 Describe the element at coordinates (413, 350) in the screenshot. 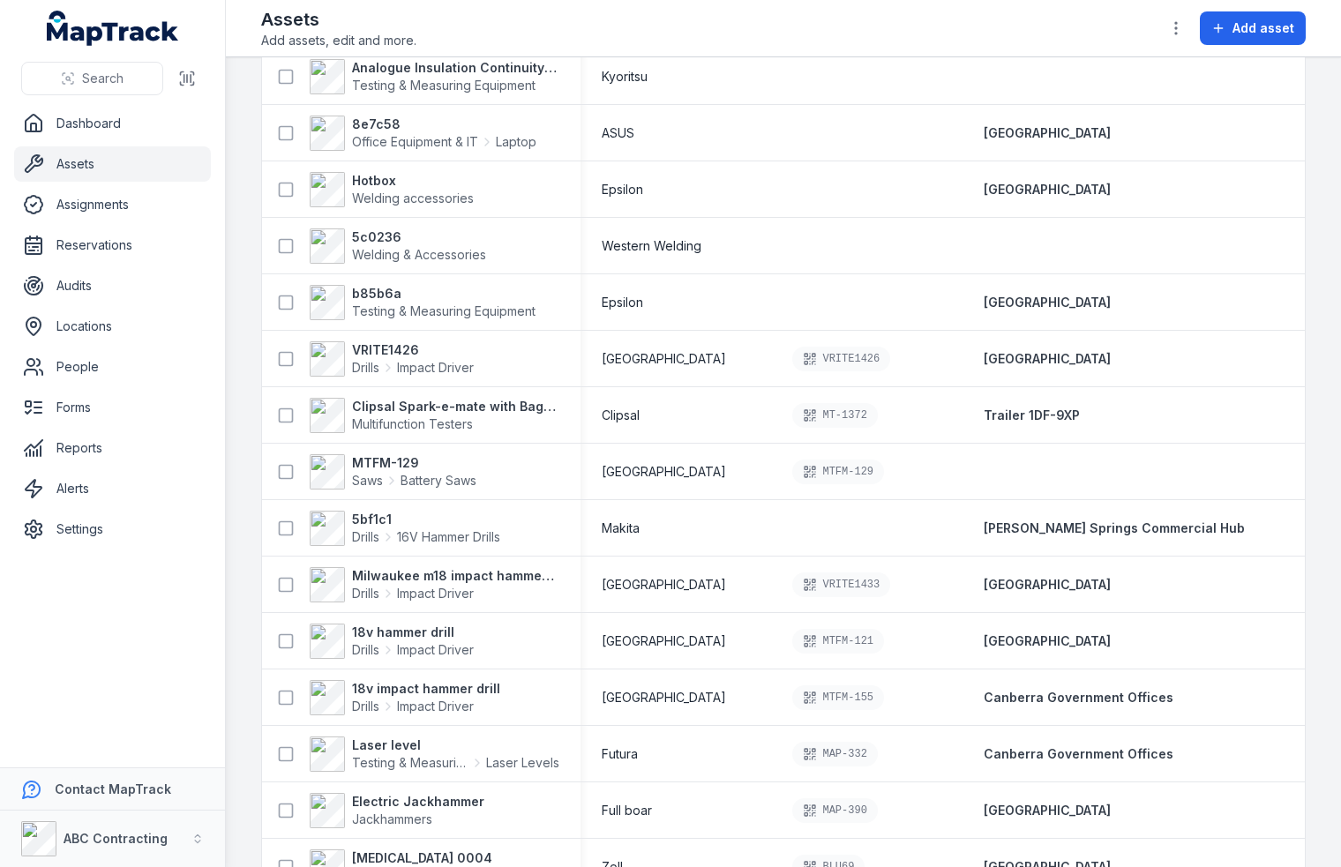

I see `strong: VRITE1426` at that location.